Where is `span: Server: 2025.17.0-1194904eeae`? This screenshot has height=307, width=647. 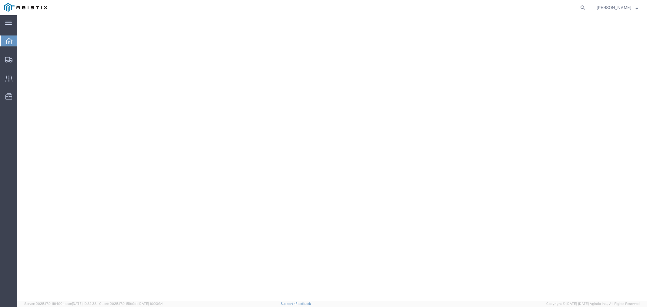 span: Server: 2025.17.0-1194904eeae is located at coordinates (60, 304).